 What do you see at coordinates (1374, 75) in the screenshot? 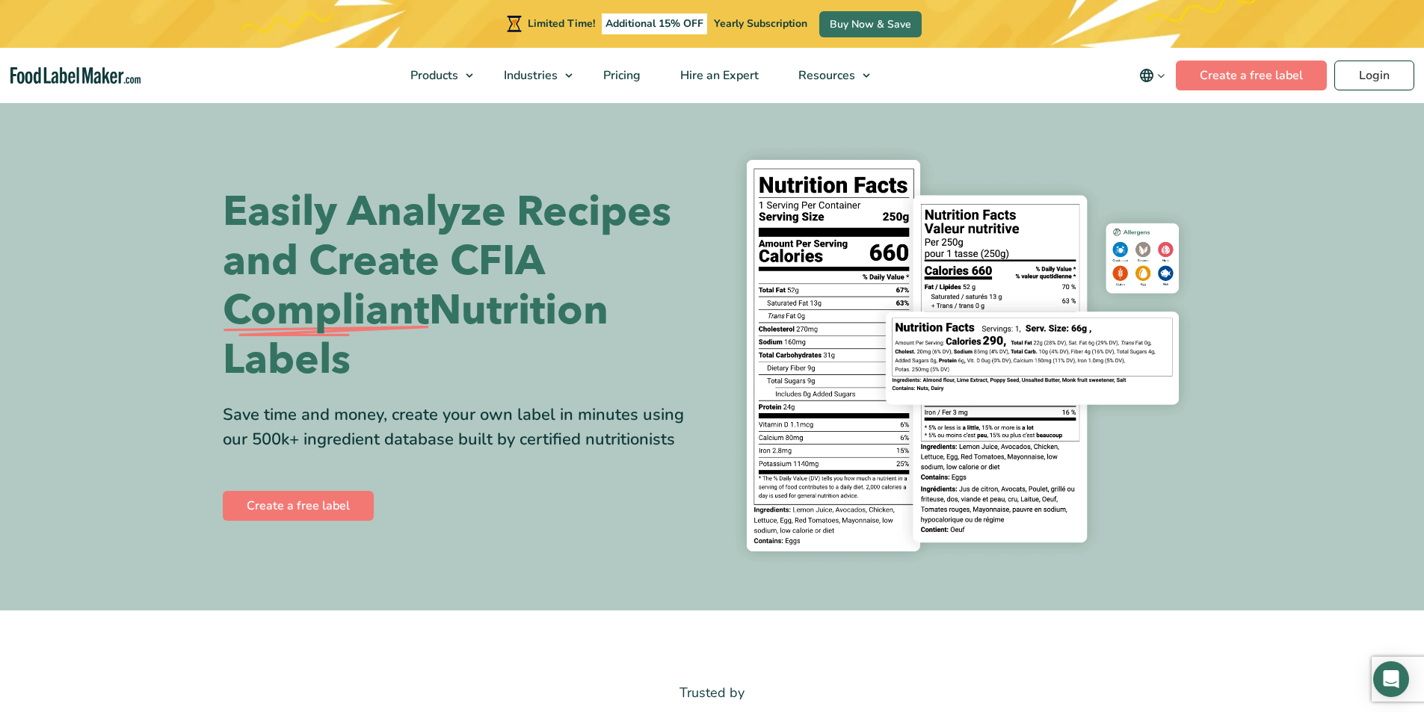
I see `a: Login` at bounding box center [1374, 75].